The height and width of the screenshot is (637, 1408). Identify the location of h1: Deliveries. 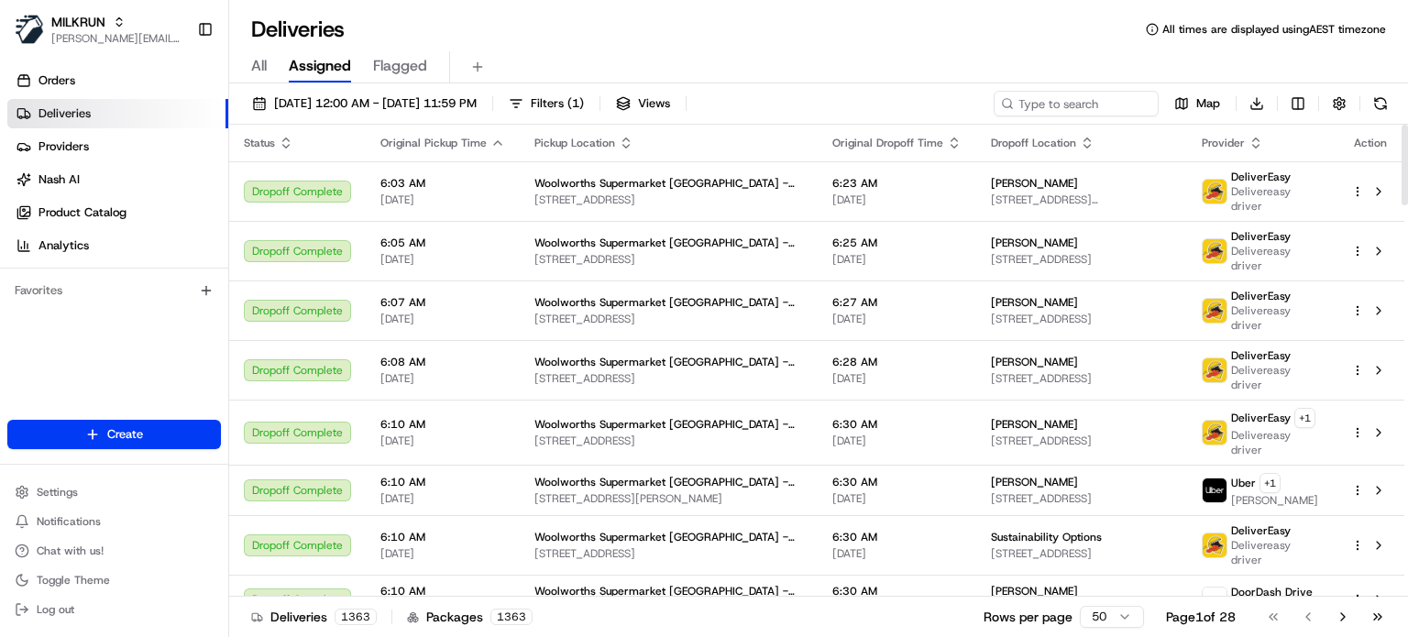
(298, 29).